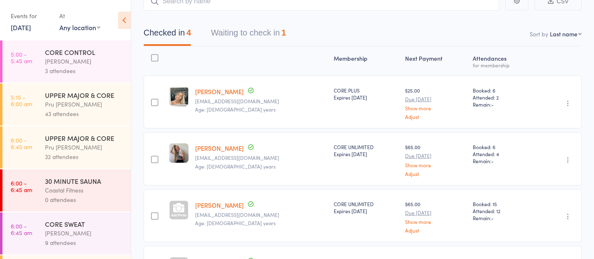 Image resolution: width=594 pixels, height=259 pixels. I want to click on div: Any location, so click(80, 27).